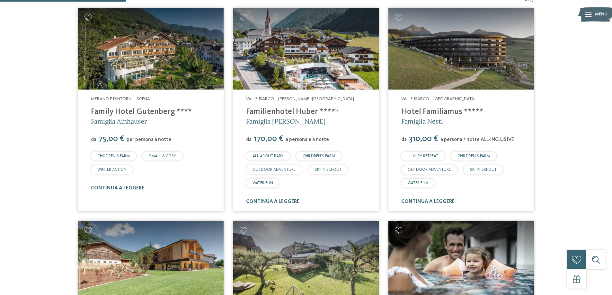 This screenshot has height=295, width=612. What do you see at coordinates (268, 156) in the screenshot?
I see `span: ALL ABOUT BABY` at bounding box center [268, 156].